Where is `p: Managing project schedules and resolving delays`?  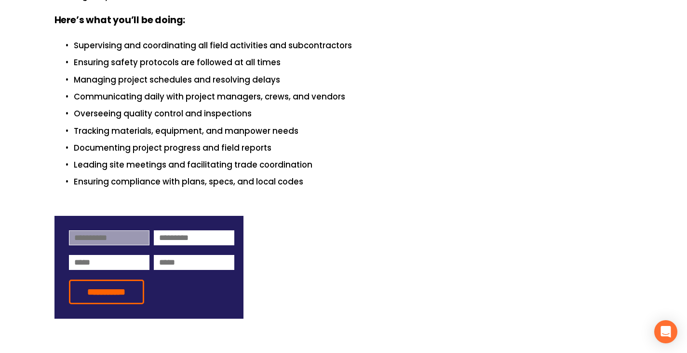 p: Managing project schedules and resolving delays is located at coordinates (354, 80).